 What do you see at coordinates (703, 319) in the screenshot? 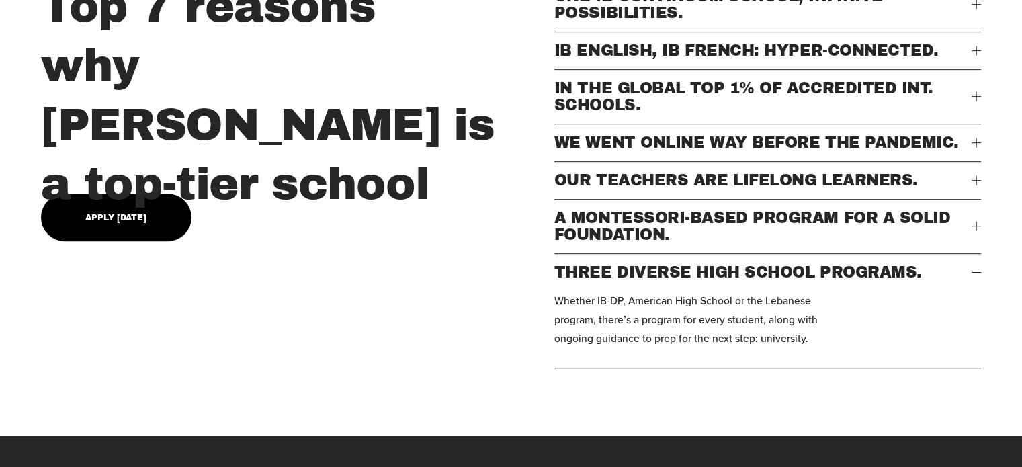
I see `p: Whether IB-DP, American High School or the Lebanese program, there’s a program for every student,...` at bounding box center [703, 319].